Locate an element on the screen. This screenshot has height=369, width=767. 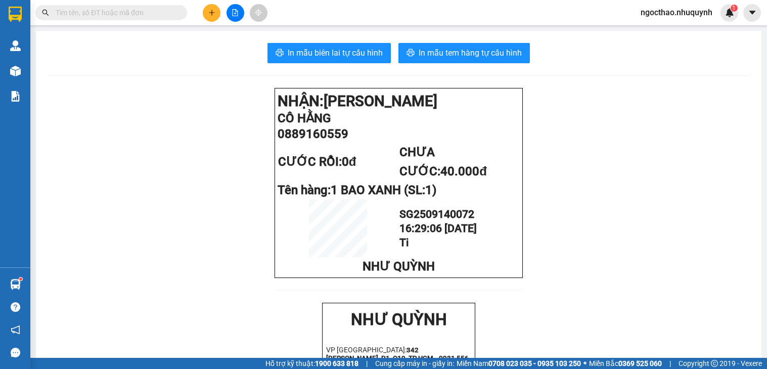
span: In mẫu biên lai tự cấu hình is located at coordinates (335, 53).